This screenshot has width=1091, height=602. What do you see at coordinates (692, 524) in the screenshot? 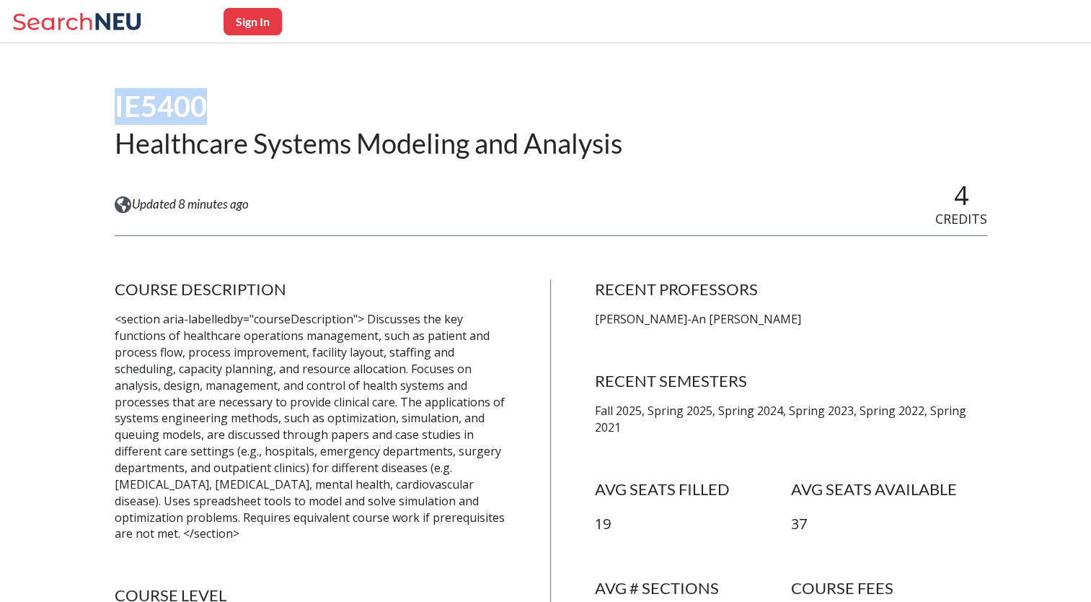
I see `p: 19` at bounding box center [692, 524].